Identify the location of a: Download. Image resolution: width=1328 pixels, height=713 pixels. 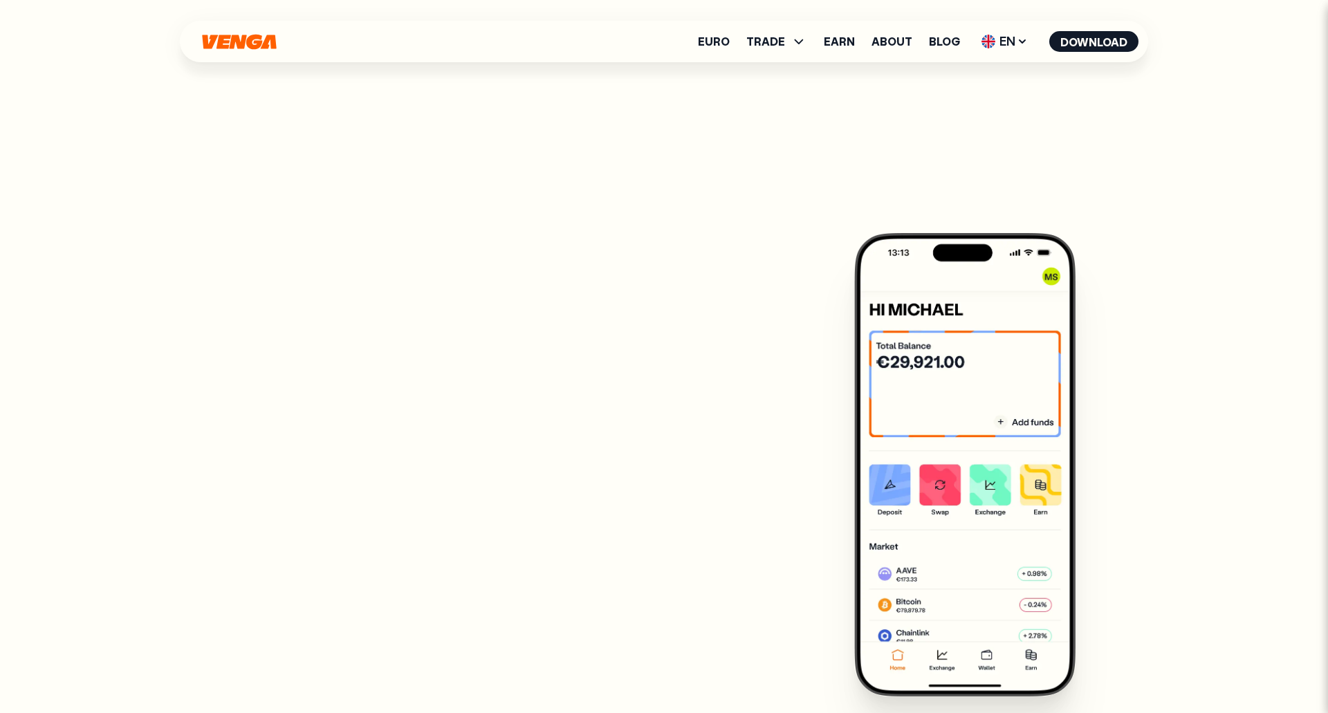
(1094, 41).